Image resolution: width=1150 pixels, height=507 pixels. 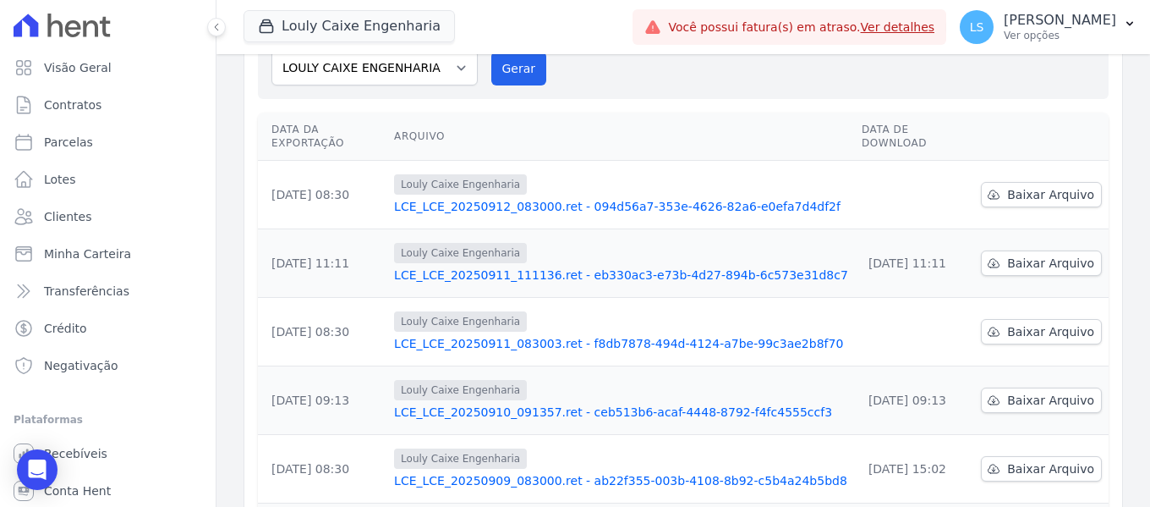 I want to click on a: Negativação, so click(x=107, y=365).